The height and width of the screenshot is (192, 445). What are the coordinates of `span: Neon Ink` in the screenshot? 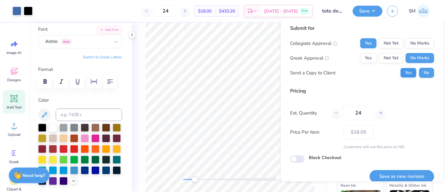 It's located at (348, 185).